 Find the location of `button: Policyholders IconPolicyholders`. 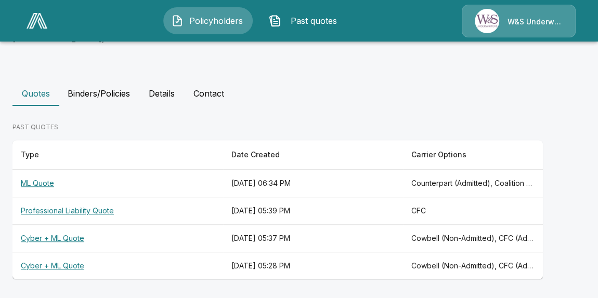

button: Policyholders IconPolicyholders is located at coordinates (208, 21).